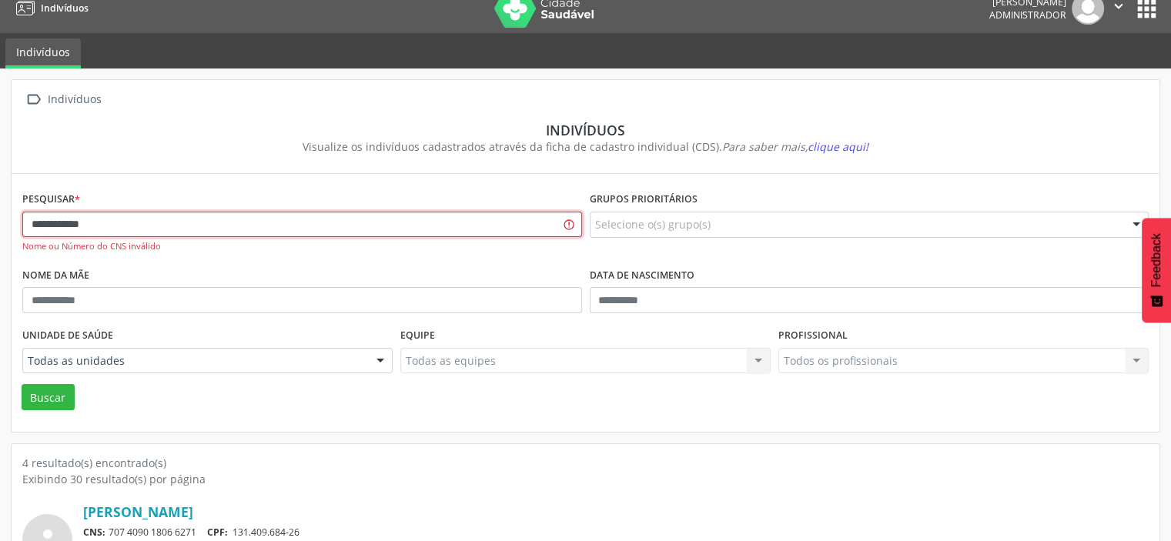 The width and height of the screenshot is (1171, 541). I want to click on div: Nome ou Número do CNS inválido, so click(302, 246).